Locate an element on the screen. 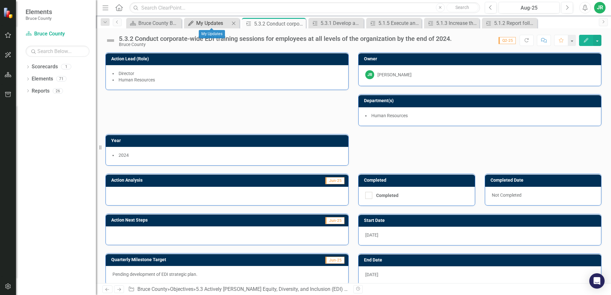 The height and width of the screenshot is (295, 611). span: Elements is located at coordinates (39, 12).